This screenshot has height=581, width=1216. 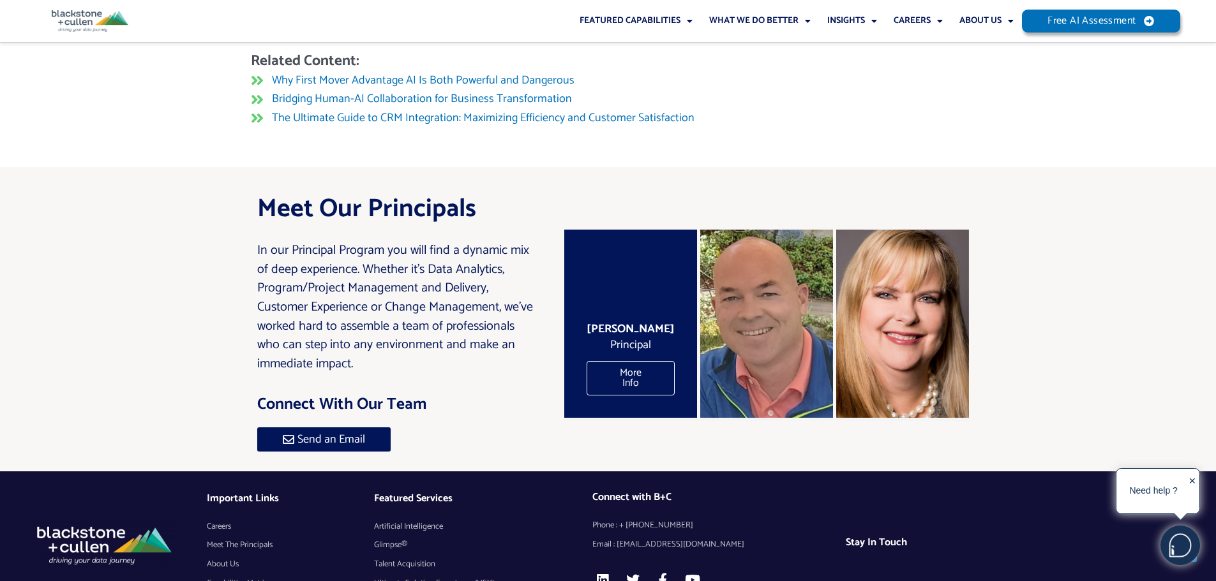 What do you see at coordinates (608, 100) in the screenshot?
I see `a: Bridging Human-AI Collaboration for Business Transformation` at bounding box center [608, 100].